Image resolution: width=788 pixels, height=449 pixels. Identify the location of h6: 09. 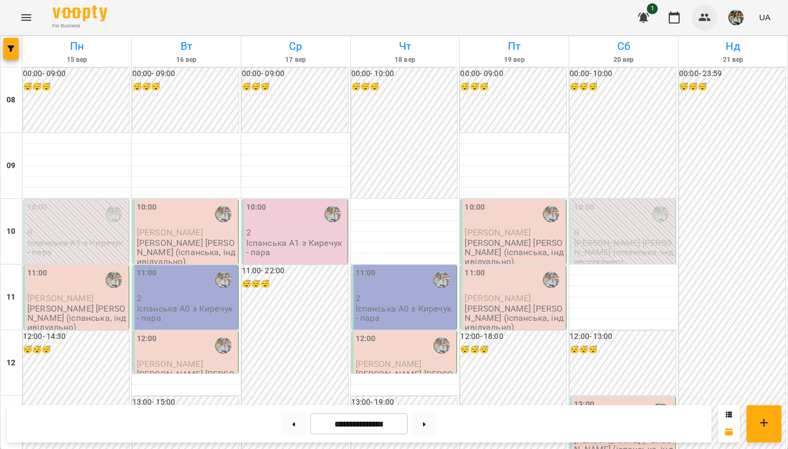
(11, 166).